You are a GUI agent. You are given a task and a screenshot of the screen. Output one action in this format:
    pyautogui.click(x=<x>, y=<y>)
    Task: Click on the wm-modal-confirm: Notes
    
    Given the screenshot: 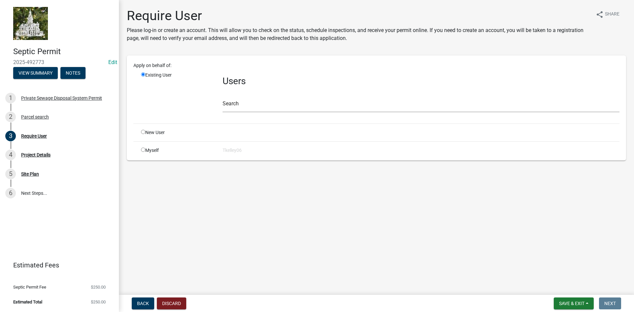 What is the action you would take?
    pyautogui.click(x=73, y=73)
    